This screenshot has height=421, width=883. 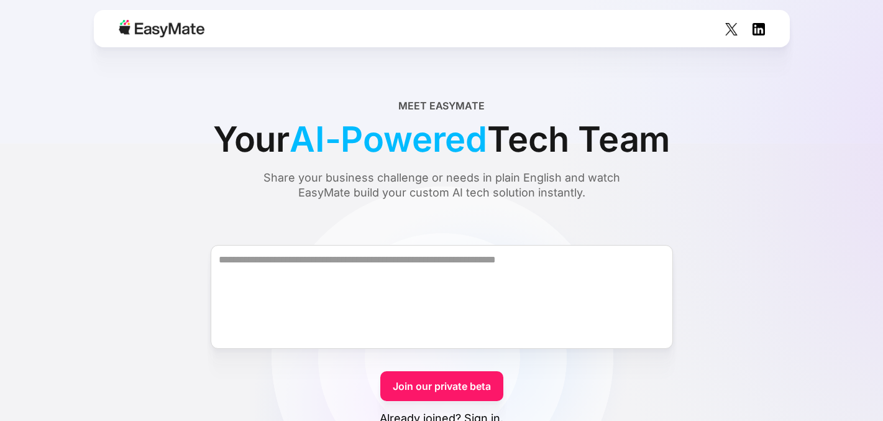 I want to click on span: Tech Team, so click(x=579, y=139).